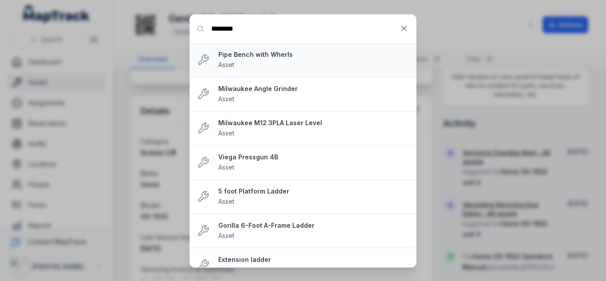 The height and width of the screenshot is (281, 606). Describe the element at coordinates (314, 225) in the screenshot. I see `strong: Gorilla 6-Foot A-Frame Ladder` at that location.